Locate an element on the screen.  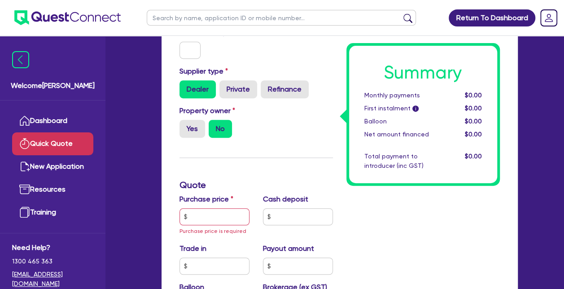
label: Private is located at coordinates (238, 89).